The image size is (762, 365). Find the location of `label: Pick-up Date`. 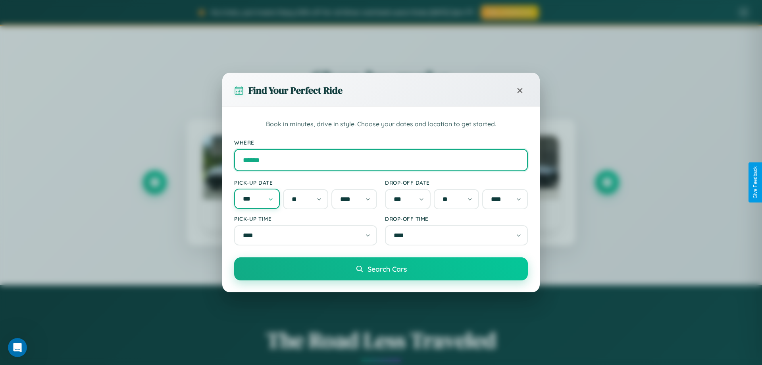

label: Pick-up Date is located at coordinates (306, 182).